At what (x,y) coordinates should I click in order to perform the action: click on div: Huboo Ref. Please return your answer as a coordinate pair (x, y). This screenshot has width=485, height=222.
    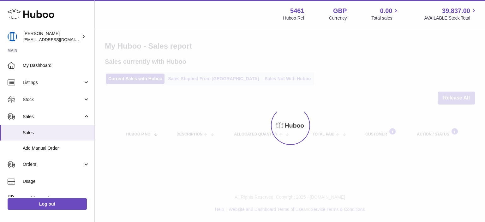
    Looking at the image, I should click on (294, 18).